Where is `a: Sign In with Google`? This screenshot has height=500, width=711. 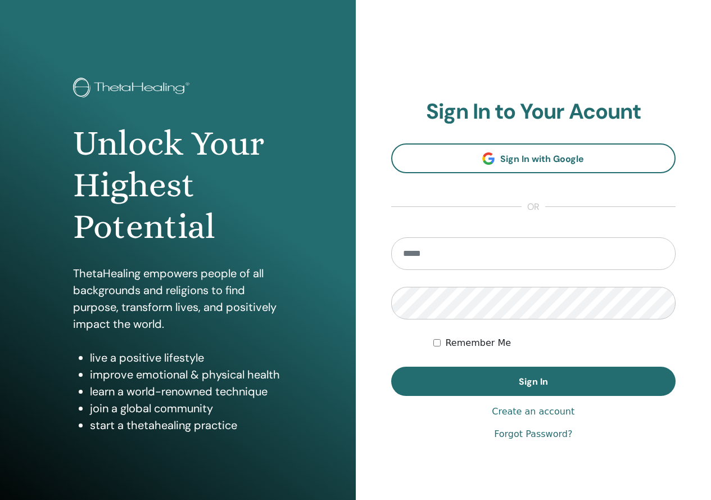 a: Sign In with Google is located at coordinates (533, 158).